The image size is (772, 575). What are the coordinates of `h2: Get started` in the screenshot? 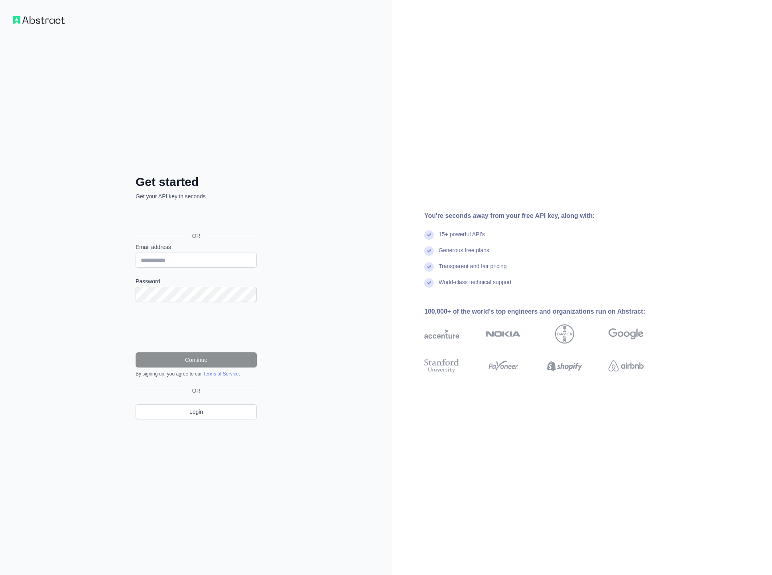 It's located at (196, 182).